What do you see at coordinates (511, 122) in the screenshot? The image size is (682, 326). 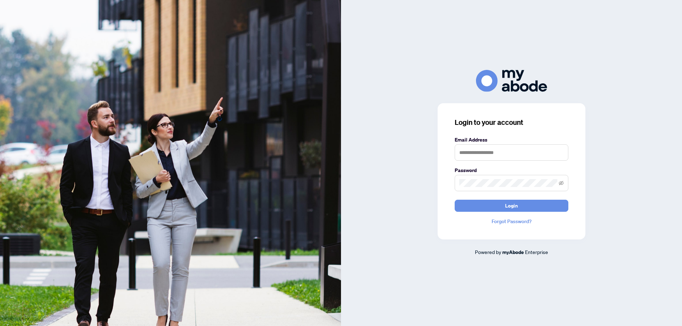 I see `h3: Login to your account` at bounding box center [511, 122].